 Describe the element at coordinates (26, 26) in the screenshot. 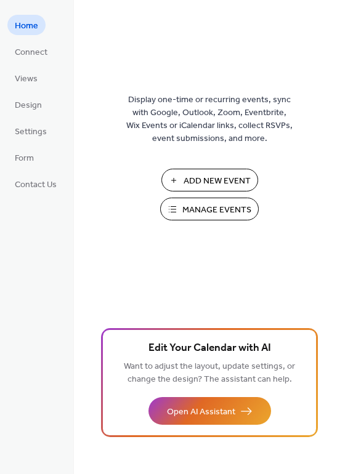

I see `span: Home` at that location.